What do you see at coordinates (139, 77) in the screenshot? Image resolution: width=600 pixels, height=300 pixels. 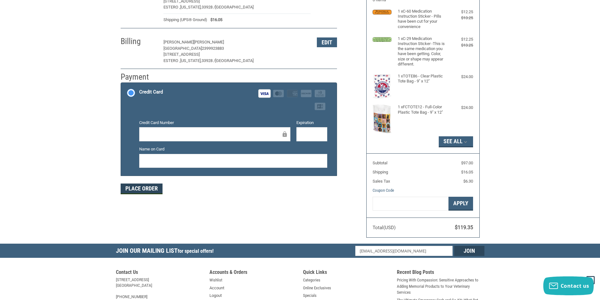 I see `h2: Payment` at bounding box center [139, 77].